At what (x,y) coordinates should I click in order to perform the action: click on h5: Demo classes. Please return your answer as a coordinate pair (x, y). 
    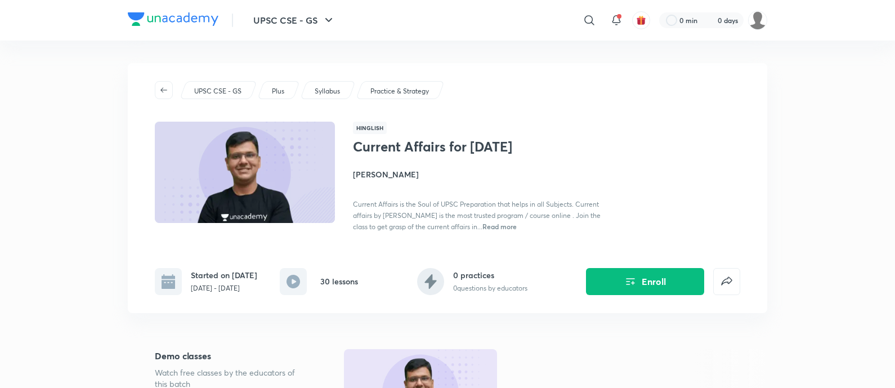
    Looking at the image, I should click on (231, 356).